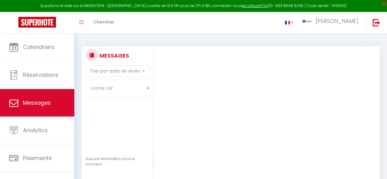  What do you see at coordinates (37, 22) in the screenshot?
I see `img: Super Booking` at bounding box center [37, 22].